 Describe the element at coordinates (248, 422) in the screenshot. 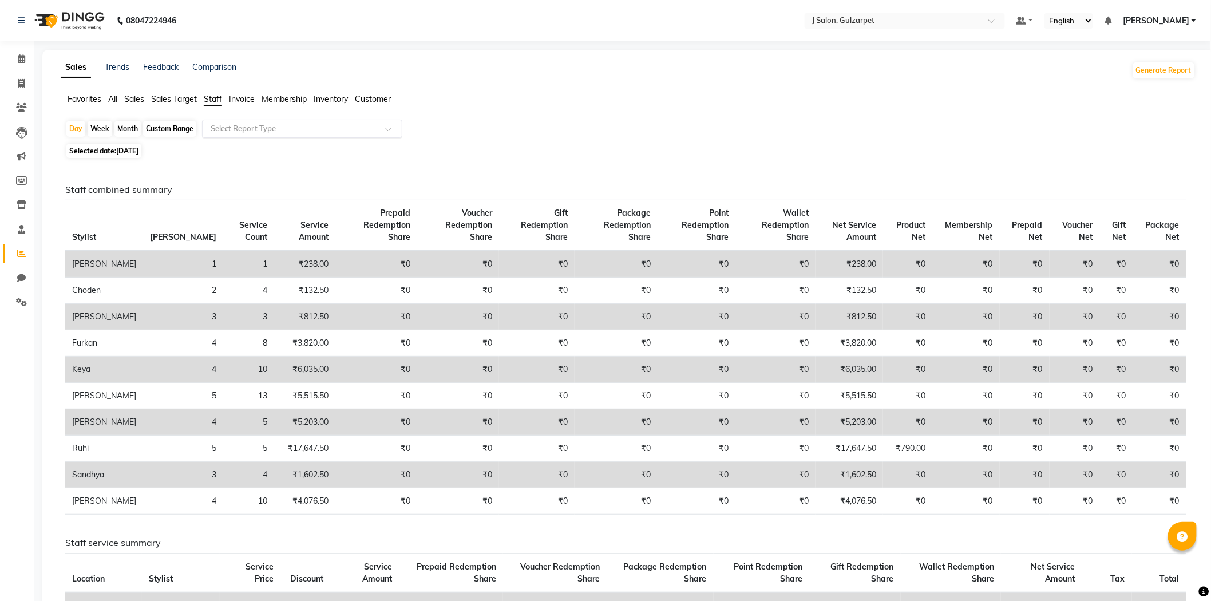

I see `td: 5` at that location.